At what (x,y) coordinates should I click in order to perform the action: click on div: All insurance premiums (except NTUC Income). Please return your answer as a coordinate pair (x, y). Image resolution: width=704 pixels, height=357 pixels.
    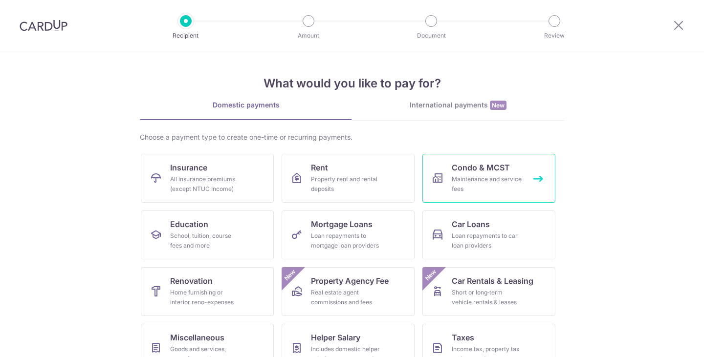
    Looking at the image, I should click on (205, 184).